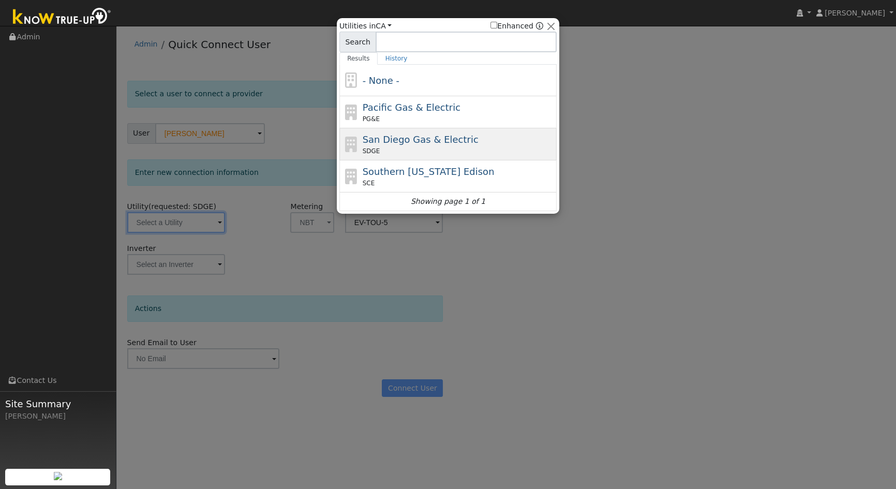 The image size is (896, 489). I want to click on span: SCE, so click(369, 183).